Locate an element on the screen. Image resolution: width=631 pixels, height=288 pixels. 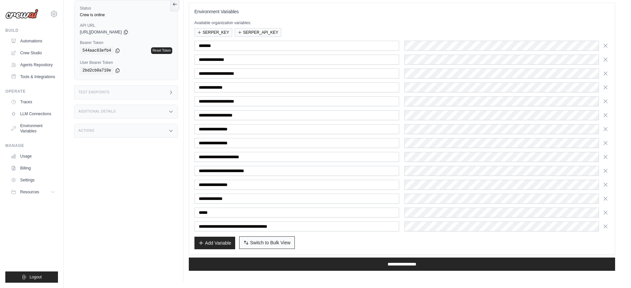
img: Logo is located at coordinates (22, 14).